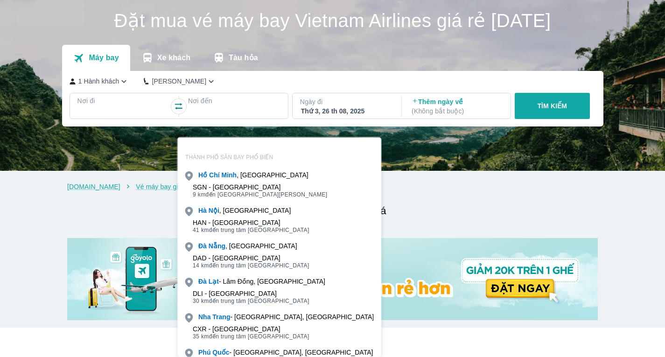 This screenshot has width=665, height=357. Describe the element at coordinates (199, 195) in the screenshot. I see `span: 9 km` at that location.